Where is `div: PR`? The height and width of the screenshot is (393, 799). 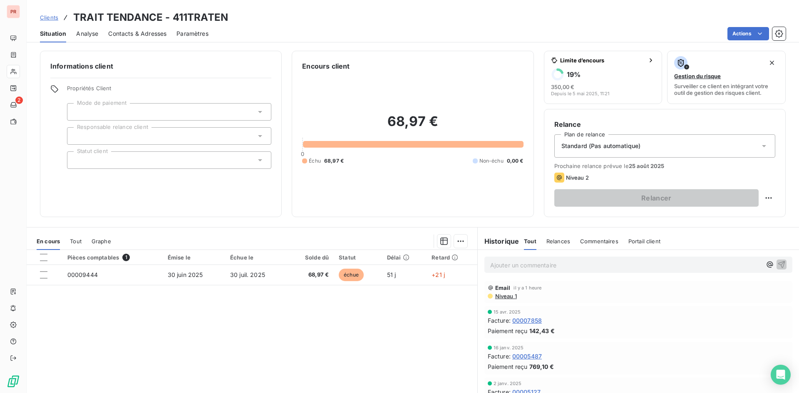 div: PR is located at coordinates (13, 12).